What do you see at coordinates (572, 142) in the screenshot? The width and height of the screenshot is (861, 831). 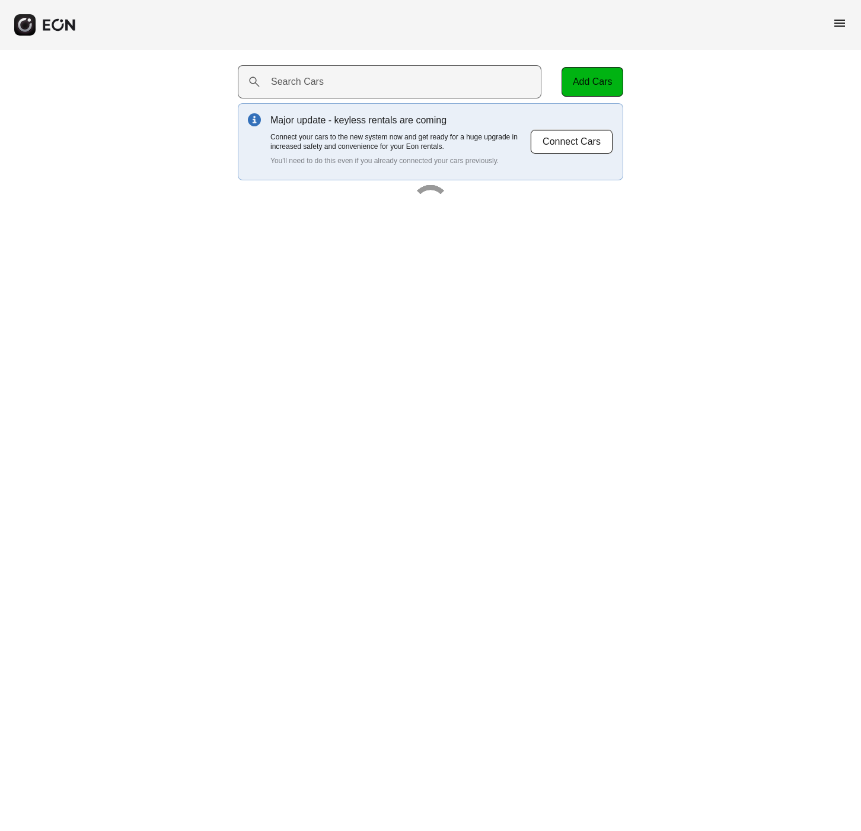 I see `button: Connect Cars` at bounding box center [572, 142].